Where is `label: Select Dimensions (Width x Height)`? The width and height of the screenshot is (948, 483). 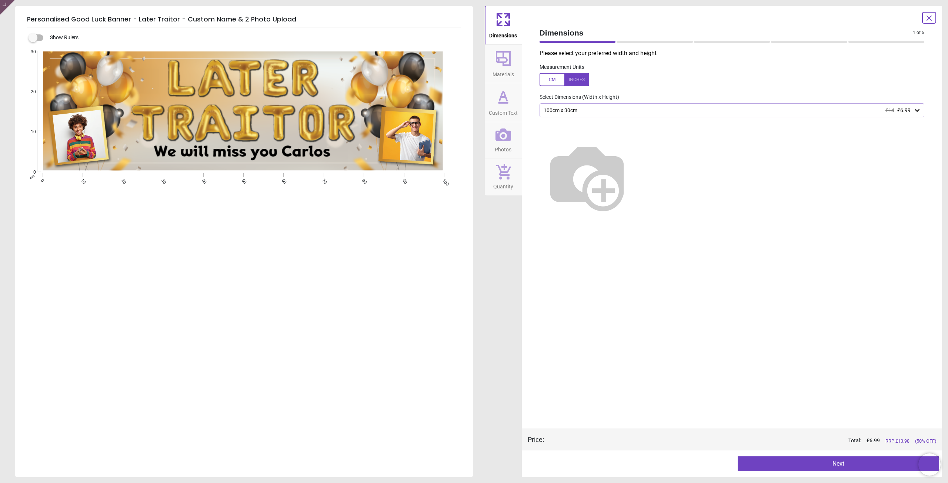 label: Select Dimensions (Width x Height) is located at coordinates (576, 97).